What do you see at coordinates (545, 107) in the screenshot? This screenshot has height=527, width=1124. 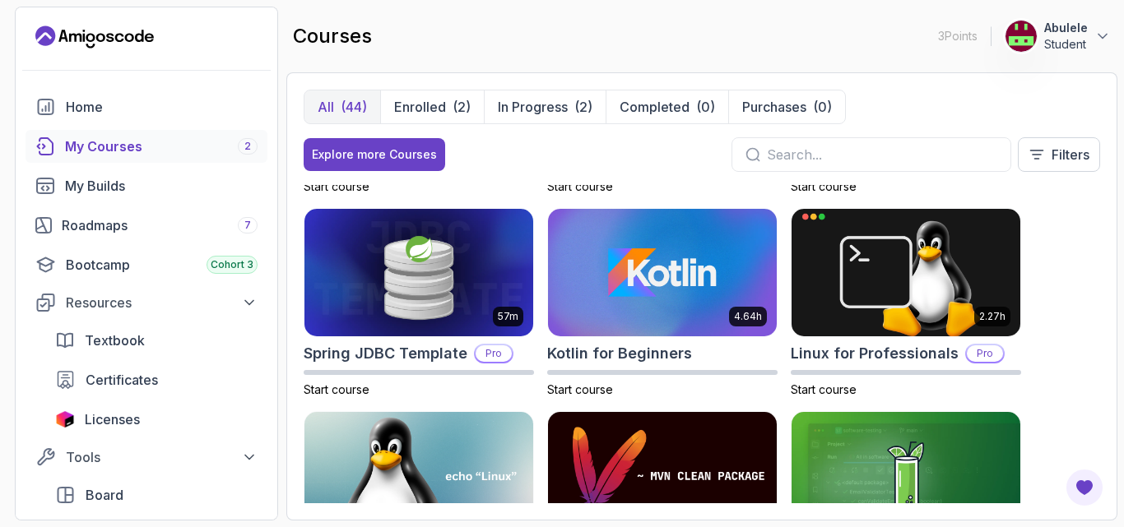 I see `button: In Progress(2)` at bounding box center [545, 107].